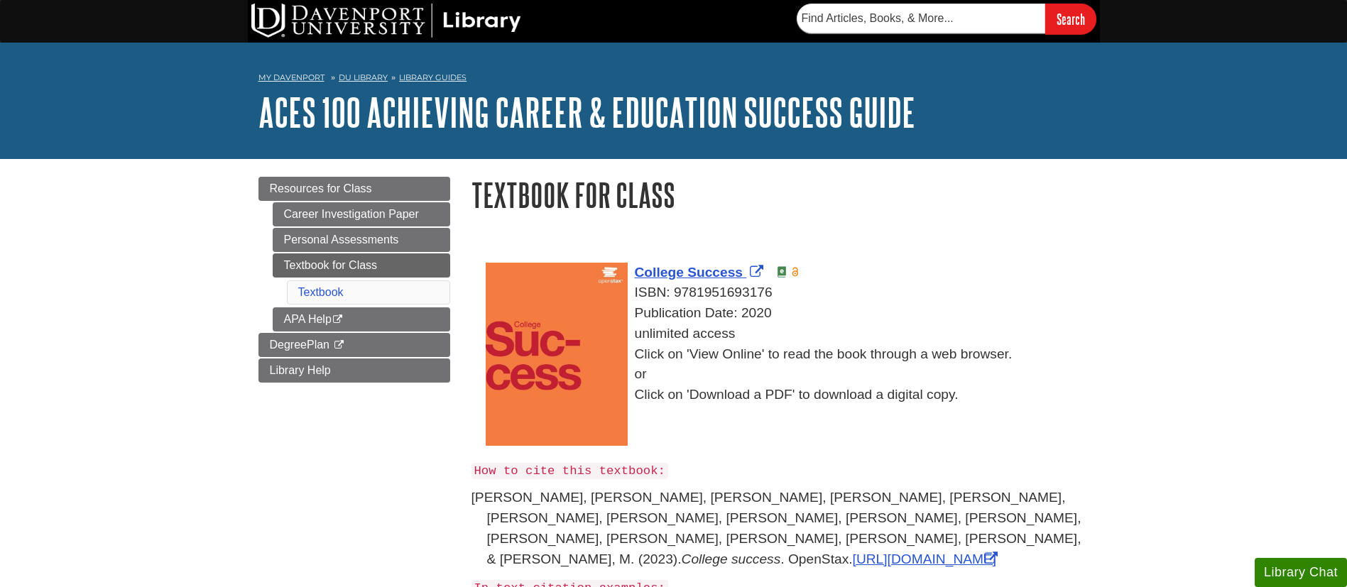 This screenshot has height=587, width=1347. I want to click on h1: Textbook for Class, so click(780, 195).